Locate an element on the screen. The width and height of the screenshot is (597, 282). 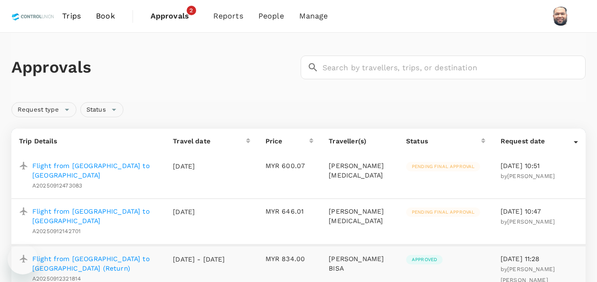
span: People is located at coordinates (271, 16).